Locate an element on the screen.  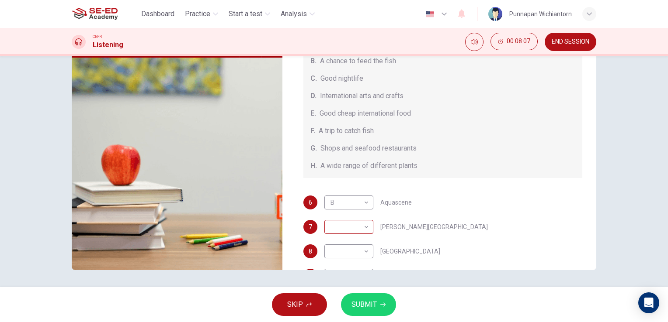
button: SKIP is located at coordinates (299, 305).